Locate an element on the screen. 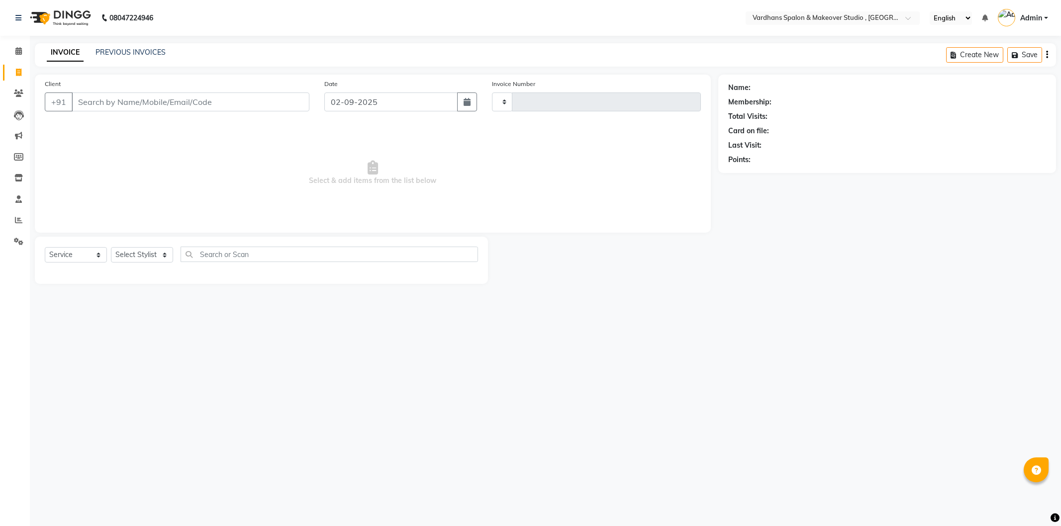 The width and height of the screenshot is (1061, 526). button: Save is located at coordinates (1025, 55).